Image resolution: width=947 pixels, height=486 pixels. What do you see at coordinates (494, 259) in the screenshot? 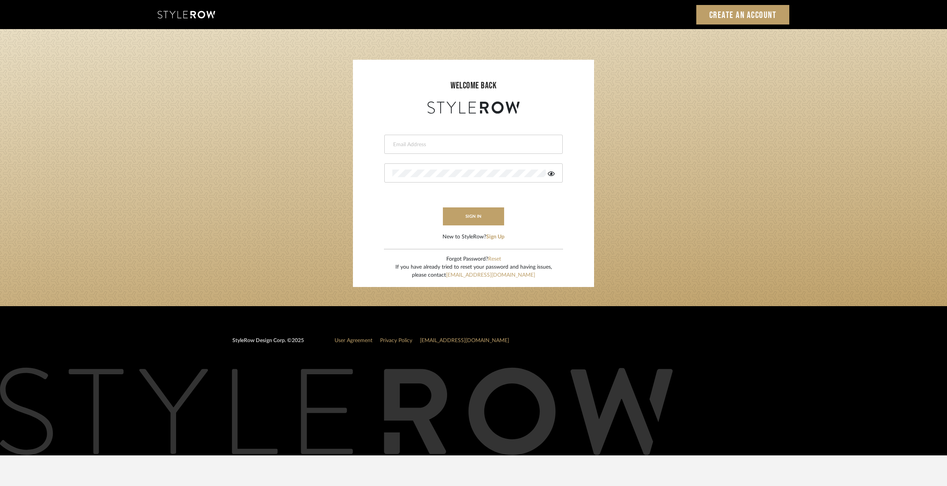
I see `button: Reset` at bounding box center [494, 259].